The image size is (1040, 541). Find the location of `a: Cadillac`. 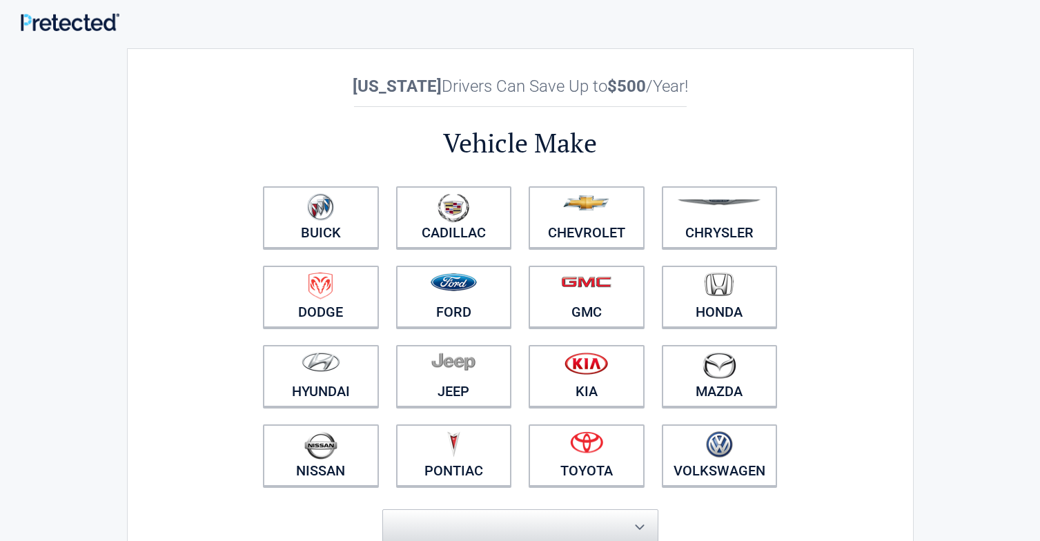

a: Cadillac is located at coordinates (454, 217).